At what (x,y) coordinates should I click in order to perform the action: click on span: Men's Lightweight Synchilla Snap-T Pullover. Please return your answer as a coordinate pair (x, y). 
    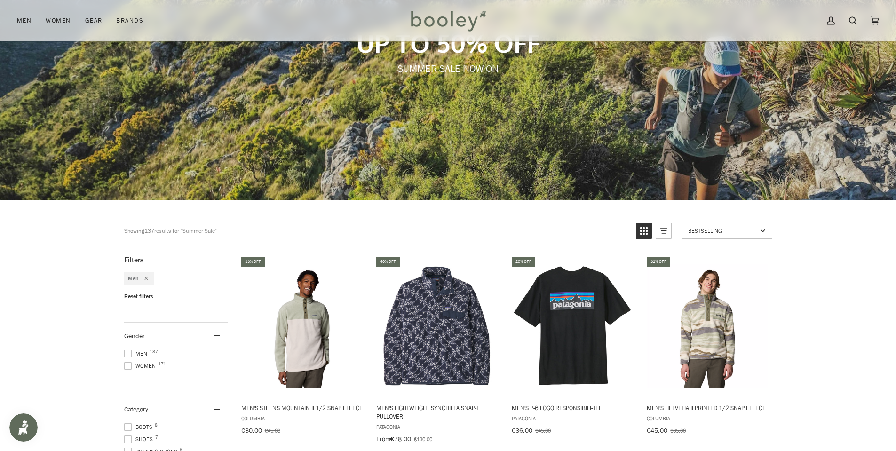
    Looking at the image, I should click on (437, 412).